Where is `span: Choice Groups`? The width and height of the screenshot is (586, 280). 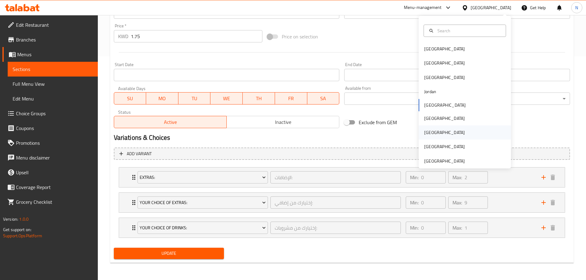
span: Choice Groups is located at coordinates (54, 114).